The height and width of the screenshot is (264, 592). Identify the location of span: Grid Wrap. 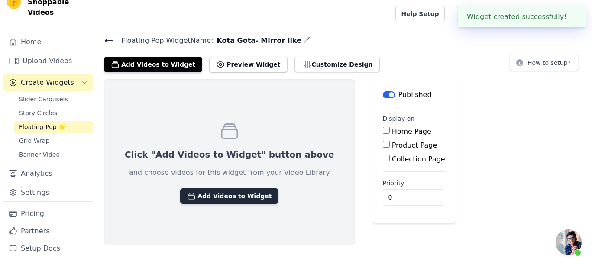
(34, 141).